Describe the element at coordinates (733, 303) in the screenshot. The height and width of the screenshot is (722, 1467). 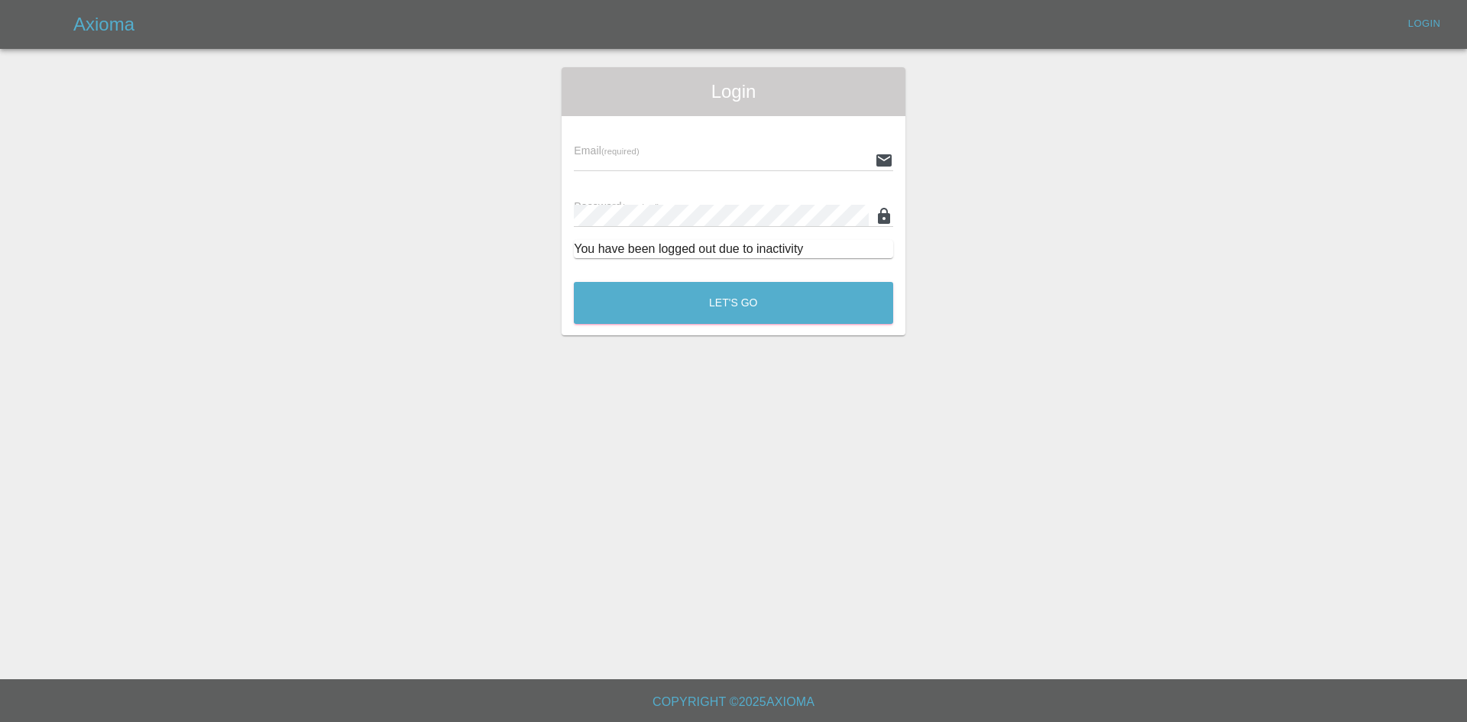
I see `button: Let's Go` at that location.